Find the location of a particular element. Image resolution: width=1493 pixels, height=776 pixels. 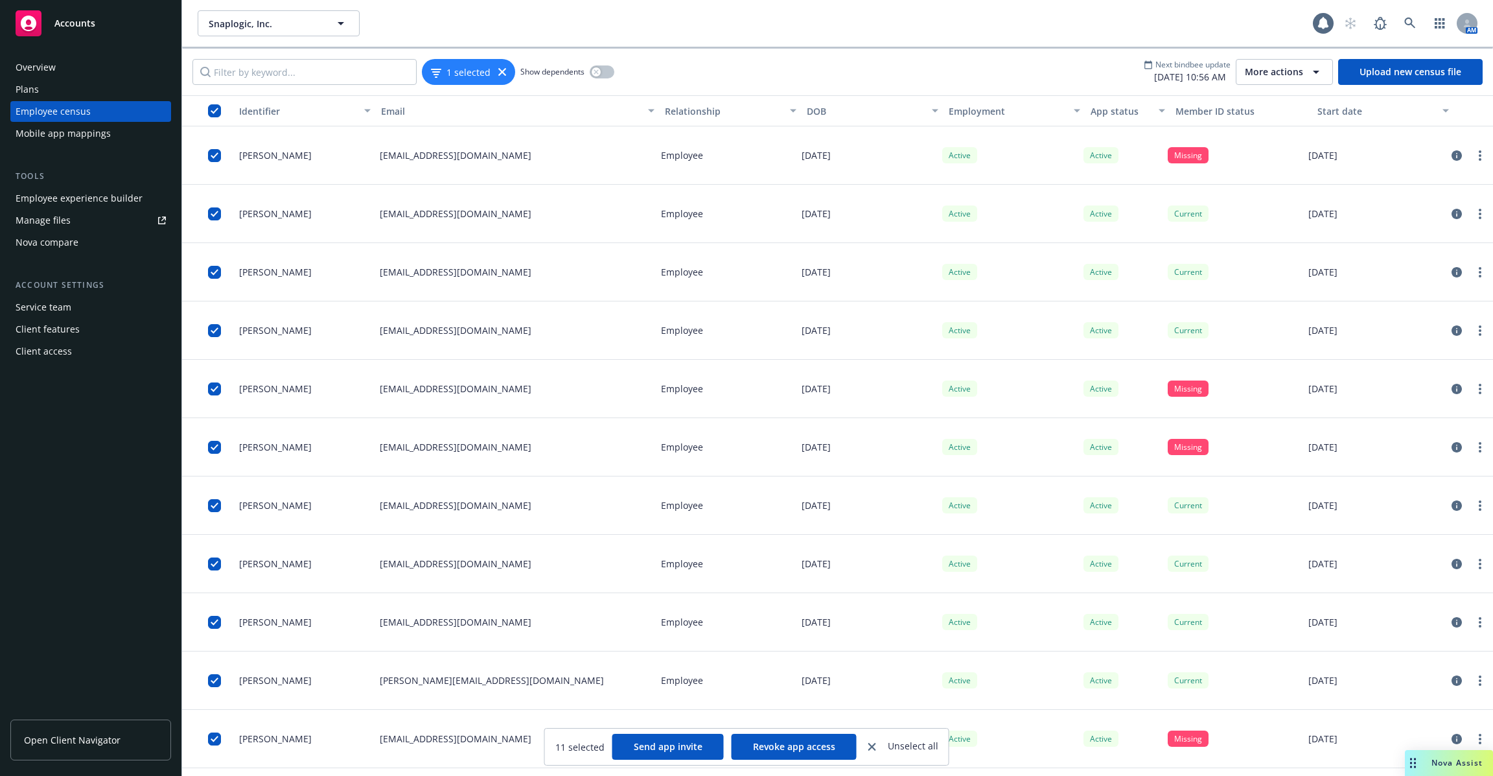

div: Service team is located at coordinates (43, 307).